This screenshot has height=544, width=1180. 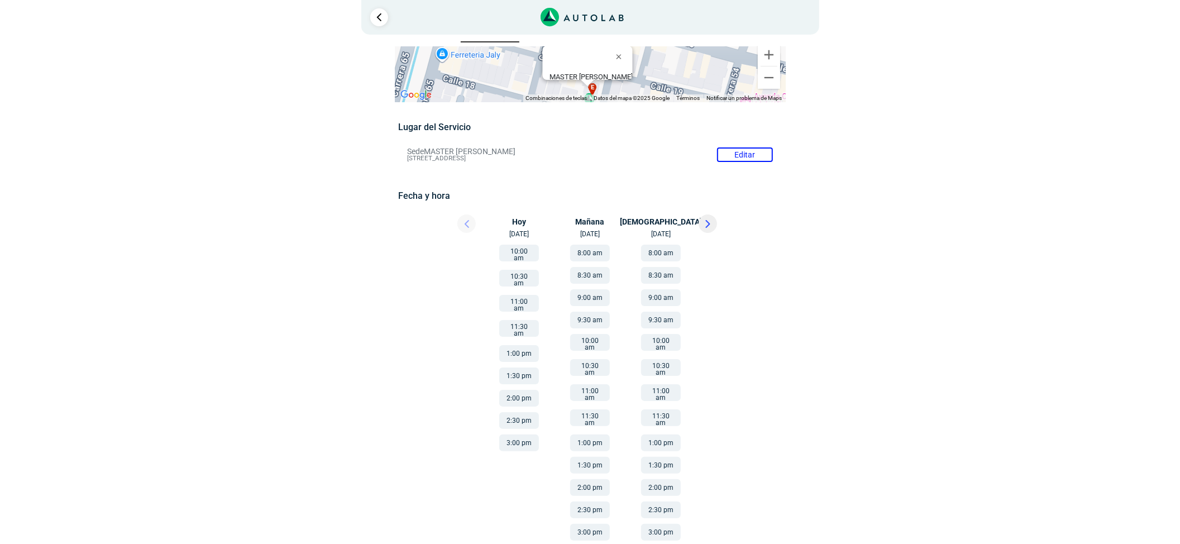 I want to click on button: Ampliar, so click(x=769, y=55).